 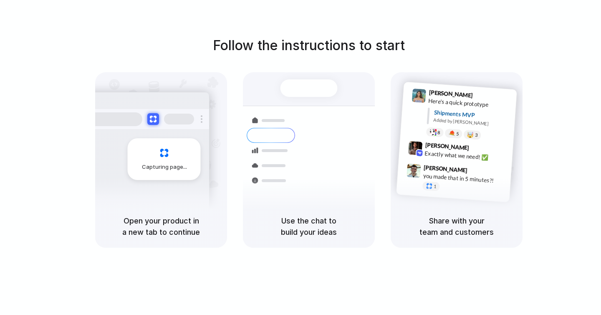 I want to click on div: you made that in 5 minutes?!, so click(x=464, y=179).